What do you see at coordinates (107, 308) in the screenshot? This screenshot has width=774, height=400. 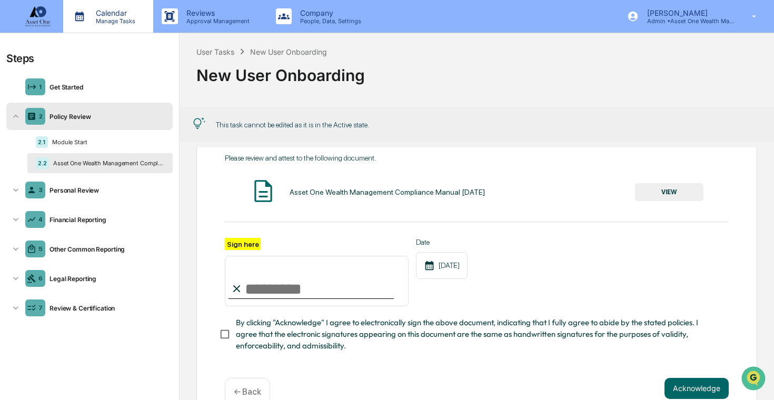 I see `div: Review & Certification` at bounding box center [107, 308].